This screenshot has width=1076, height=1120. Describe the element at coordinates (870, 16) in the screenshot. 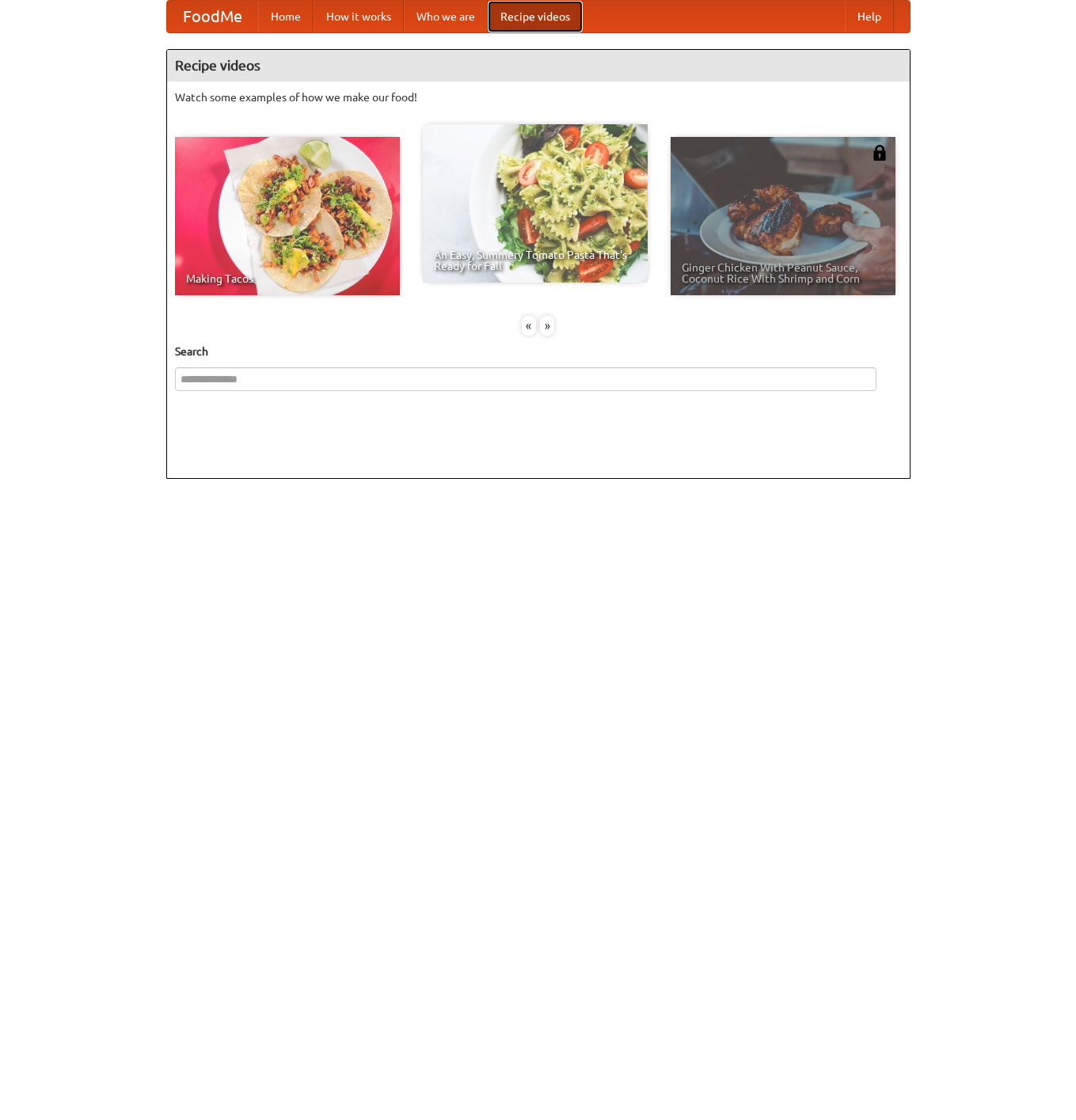

I see `a: Help` at that location.